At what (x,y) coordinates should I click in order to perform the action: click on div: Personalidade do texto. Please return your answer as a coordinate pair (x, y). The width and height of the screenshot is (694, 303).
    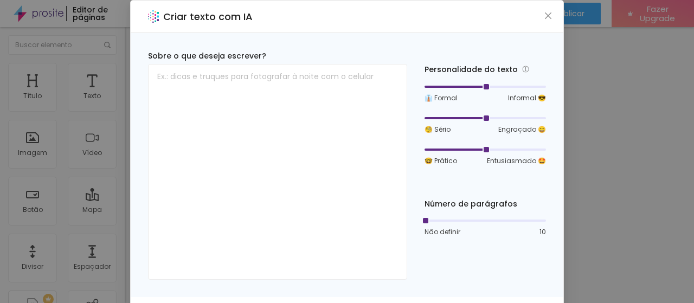
    Looking at the image, I should click on (485, 69).